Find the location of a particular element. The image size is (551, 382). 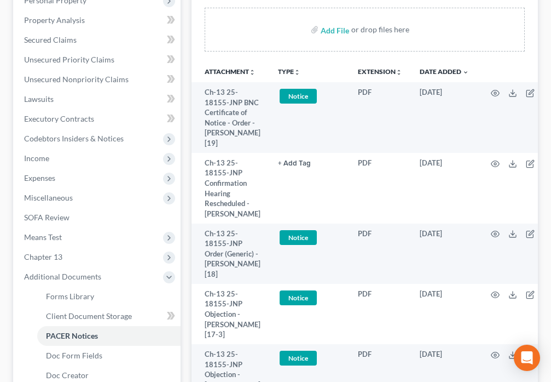

a: SOFA Review is located at coordinates (98, 217).